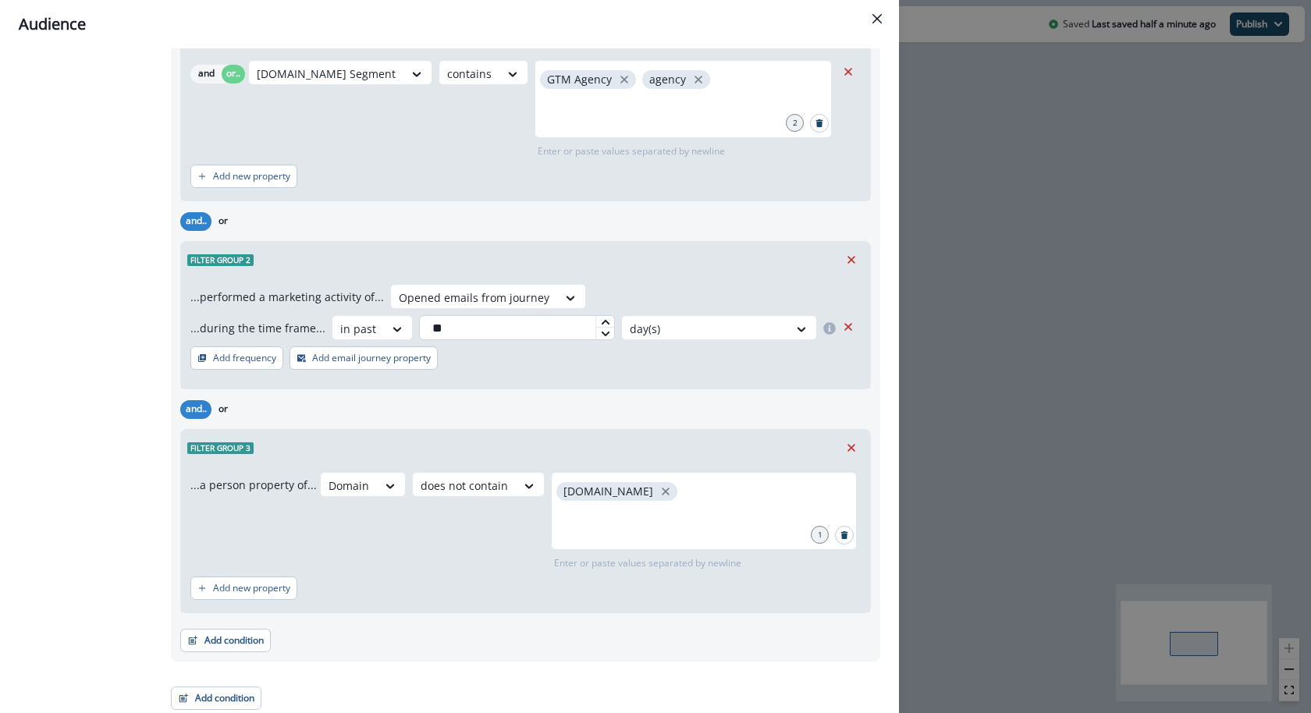 The width and height of the screenshot is (1311, 713). What do you see at coordinates (795, 123) in the screenshot?
I see `div: 2` at bounding box center [795, 123].